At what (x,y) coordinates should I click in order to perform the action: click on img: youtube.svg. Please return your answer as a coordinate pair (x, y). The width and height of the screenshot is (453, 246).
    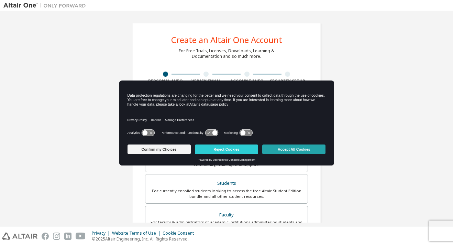
    Looking at the image, I should click on (80, 236).